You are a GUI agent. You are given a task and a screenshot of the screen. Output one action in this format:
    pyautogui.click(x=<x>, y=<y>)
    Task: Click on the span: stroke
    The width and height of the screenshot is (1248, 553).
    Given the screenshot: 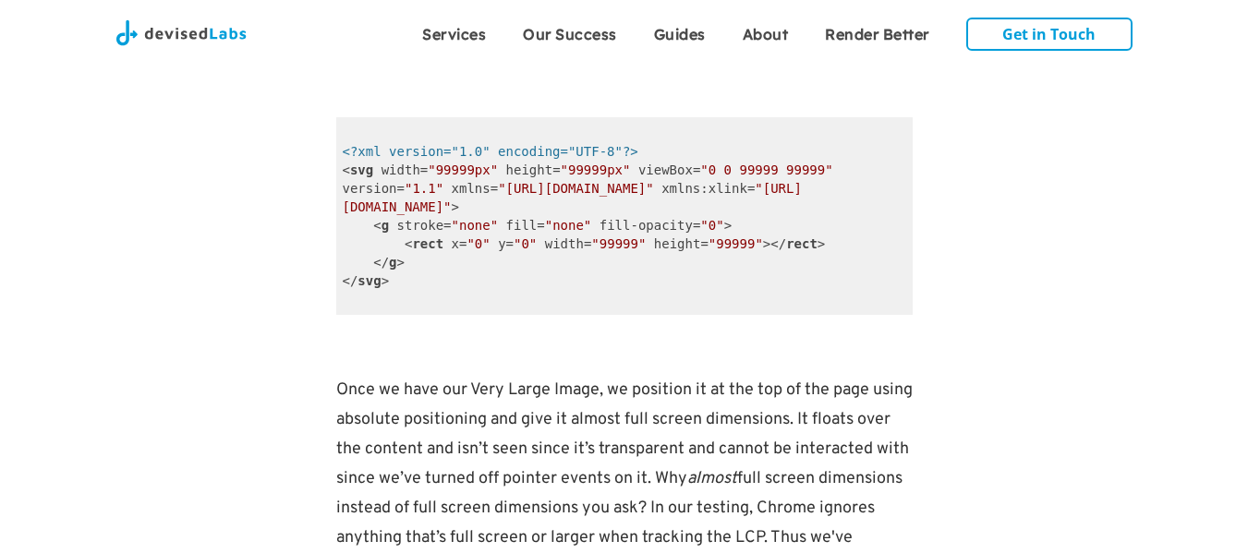 What is the action you would take?
    pyautogui.click(x=420, y=225)
    